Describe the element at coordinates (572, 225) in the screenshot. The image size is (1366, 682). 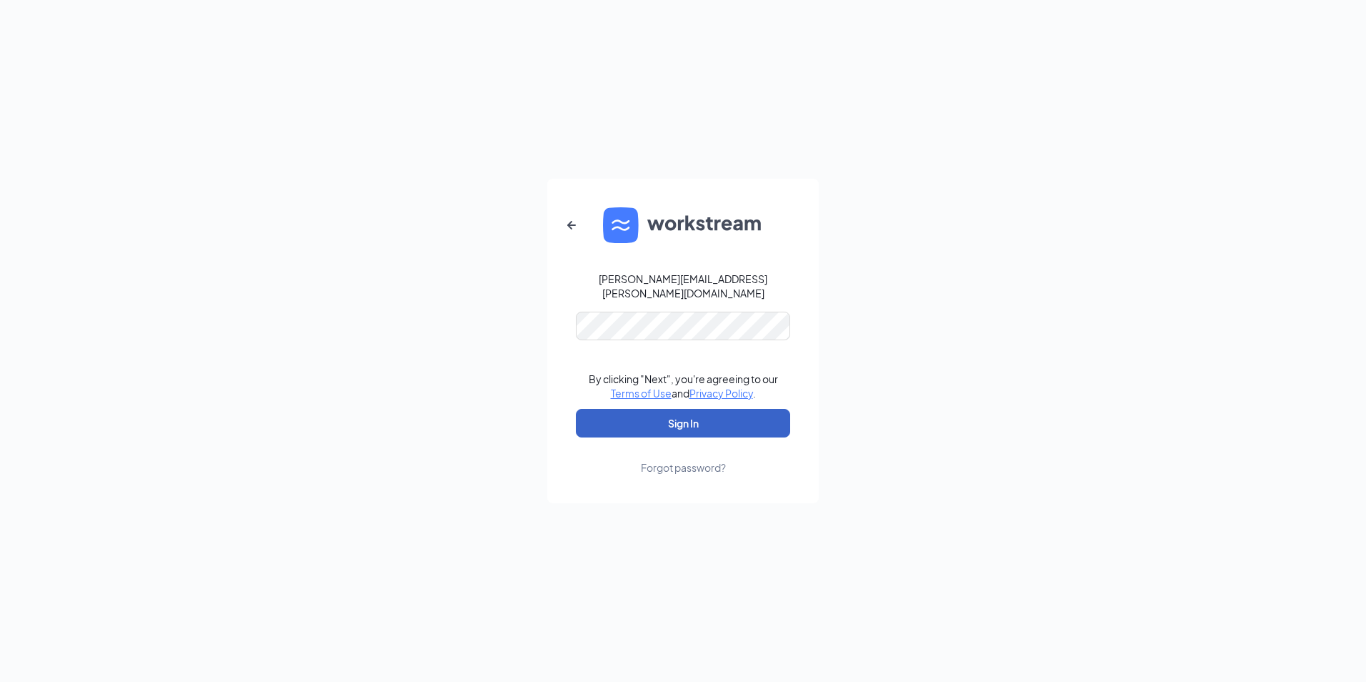
I see `svg: ArrowLeftNew` at that location.